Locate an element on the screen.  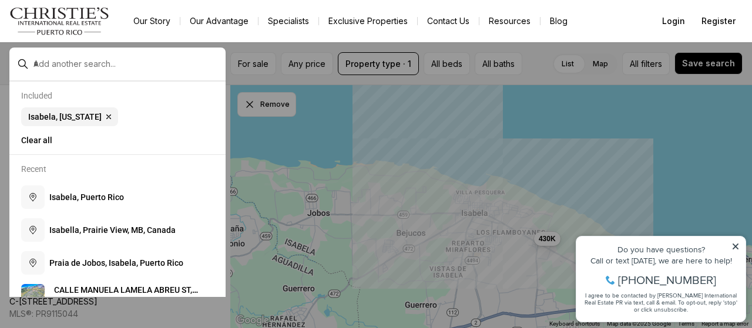
img: logo is located at coordinates (59, 21).